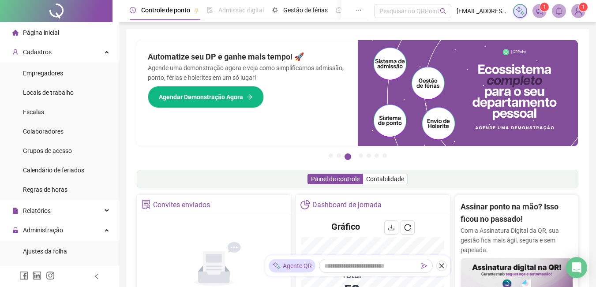 The width and height of the screenshot is (596, 287). Describe the element at coordinates (583, 7) in the screenshot. I see `sup: Atualize o seu contato no menu Meus Dados` at that location.